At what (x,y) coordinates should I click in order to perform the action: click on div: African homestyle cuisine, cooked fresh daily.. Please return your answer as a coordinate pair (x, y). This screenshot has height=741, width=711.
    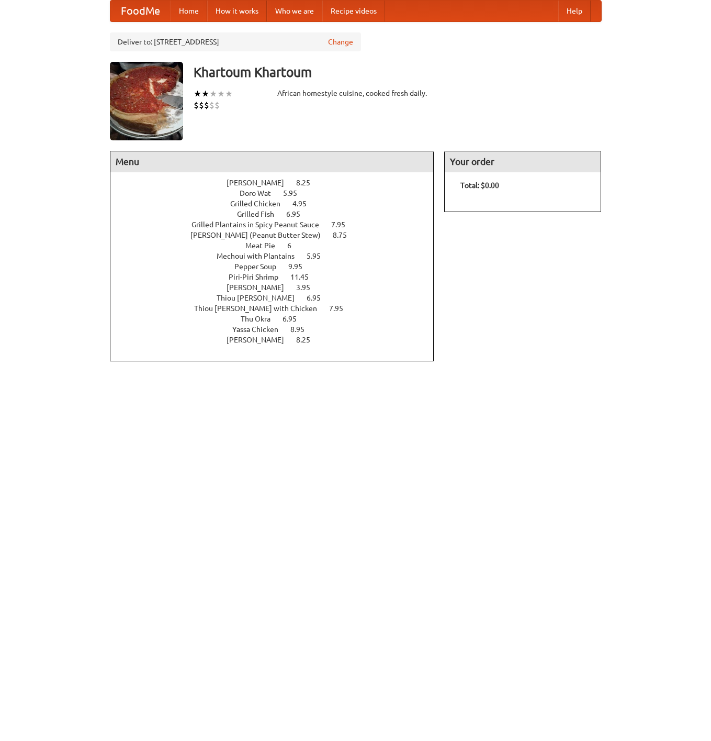
    Looking at the image, I should click on (356, 93).